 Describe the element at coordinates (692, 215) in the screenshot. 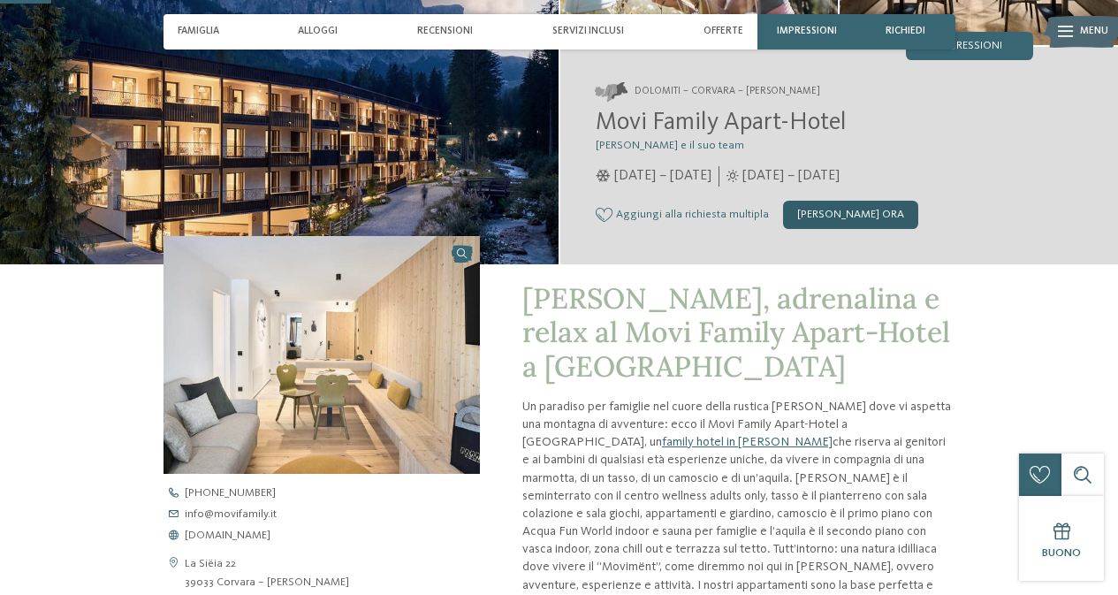

I see `span: Aggiungi alla richiesta multipla` at that location.